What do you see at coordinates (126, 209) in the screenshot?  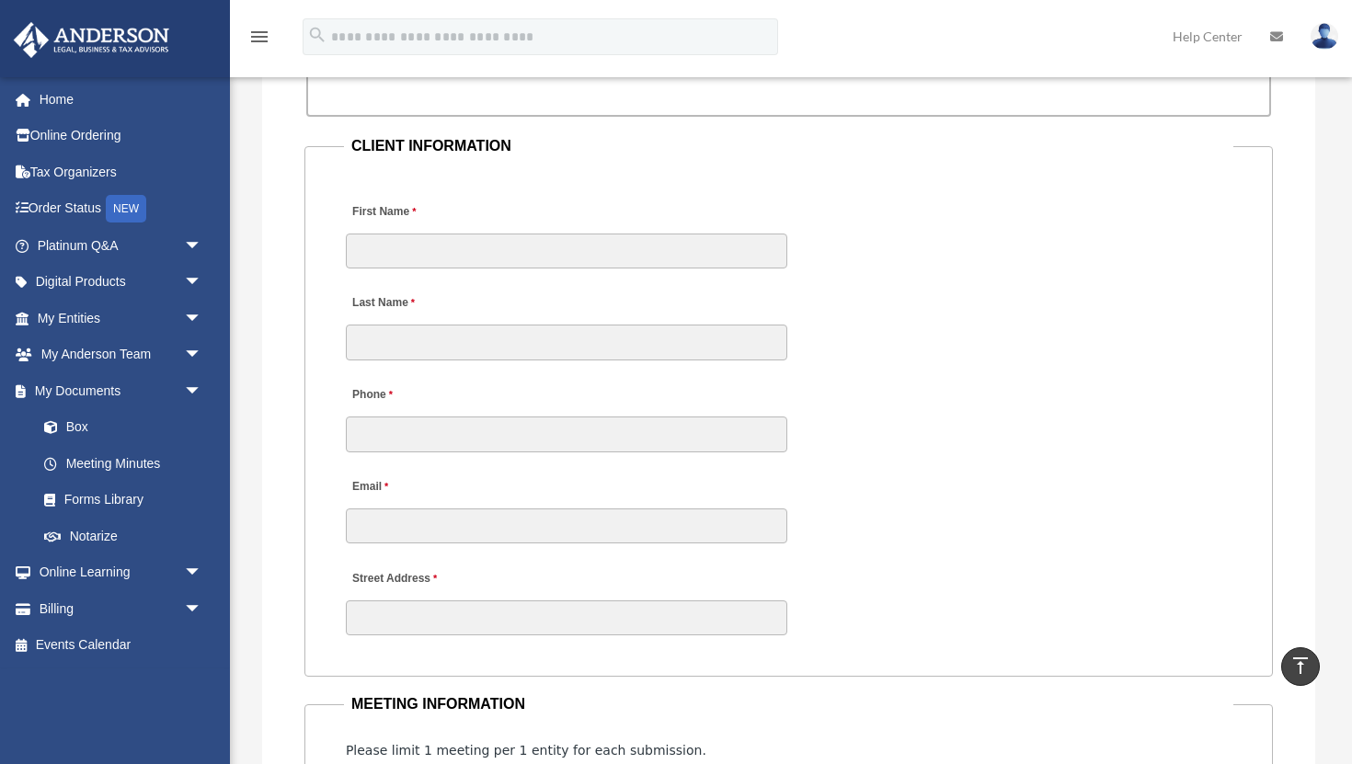 I see `div: NEW` at bounding box center [126, 209].